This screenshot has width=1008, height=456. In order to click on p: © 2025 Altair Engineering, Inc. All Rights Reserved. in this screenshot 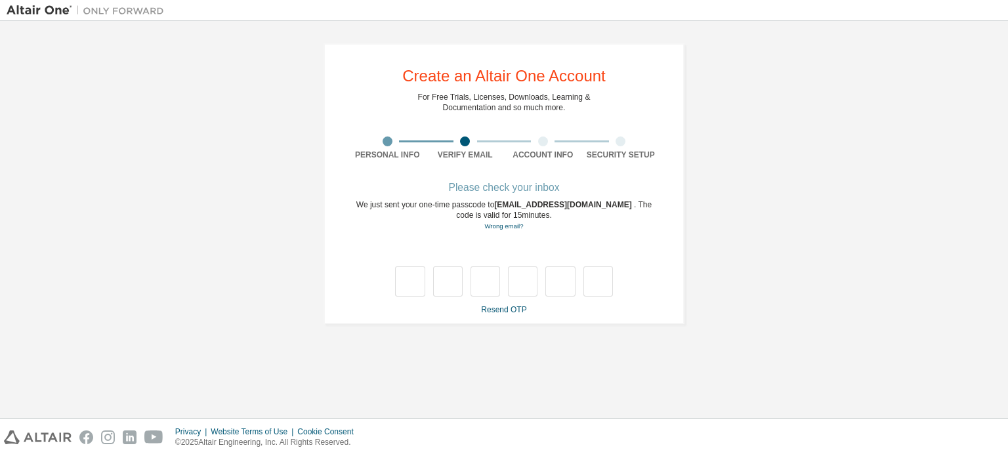, I will do `click(269, 443)`.